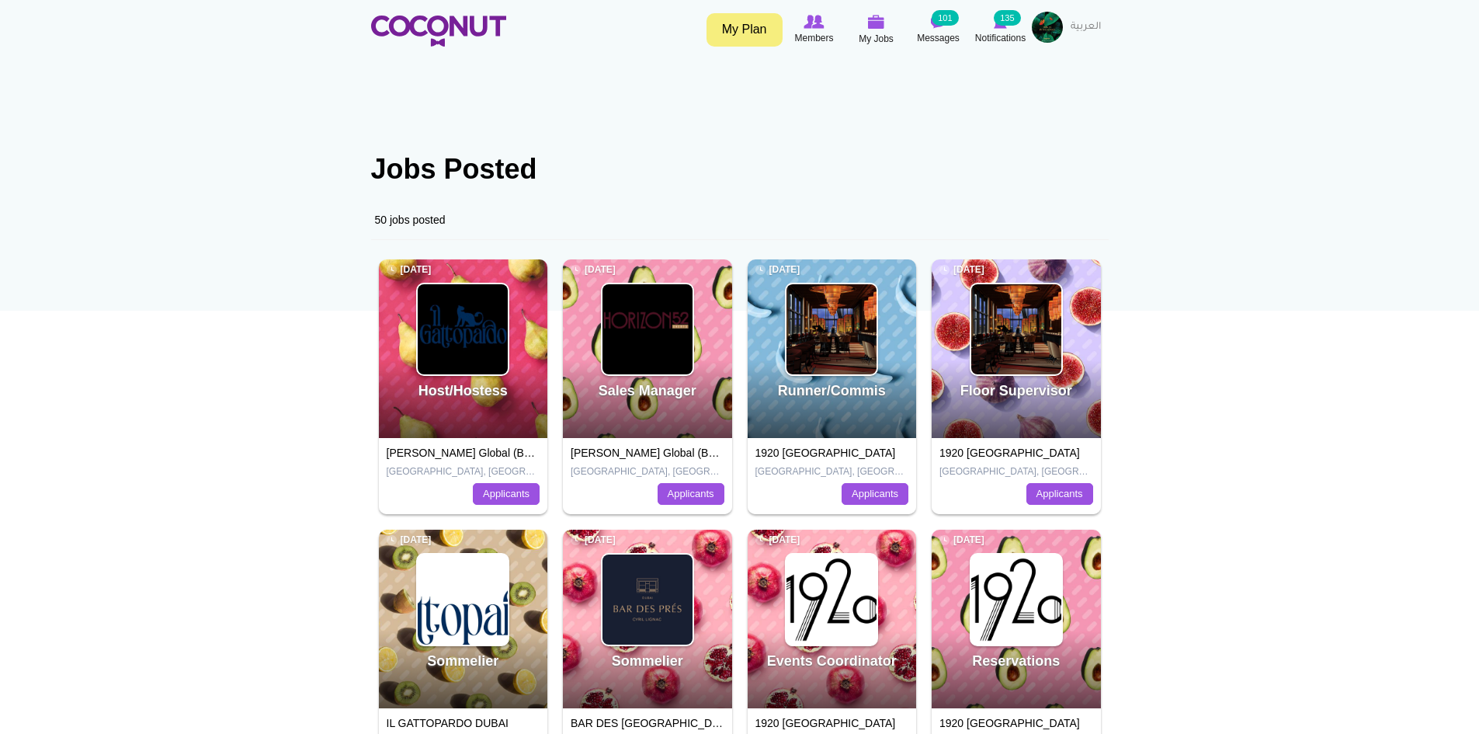  What do you see at coordinates (1000, 38) in the screenshot?
I see `span: Notifications` at bounding box center [1000, 38].